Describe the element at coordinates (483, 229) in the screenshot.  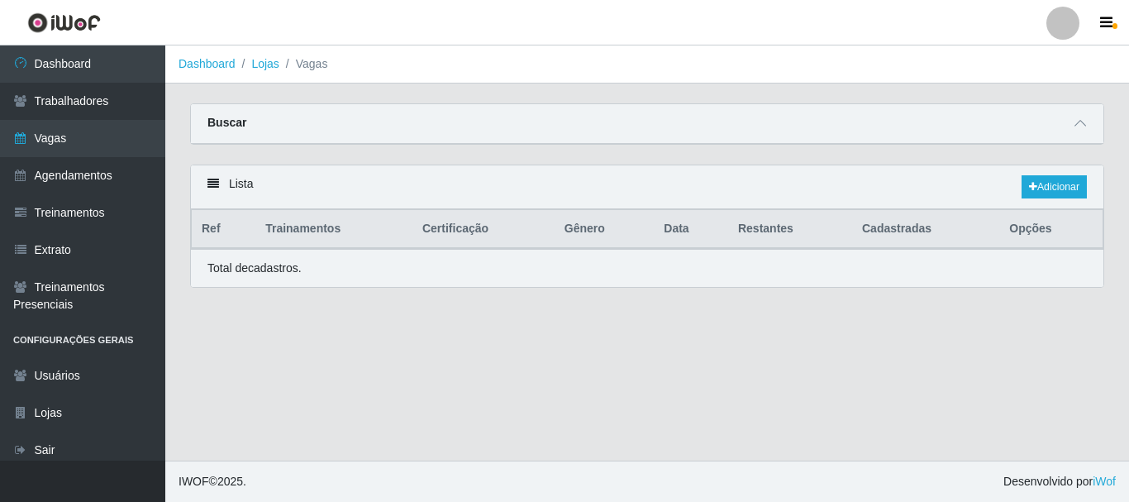
I see `th: Certificação` at that location.